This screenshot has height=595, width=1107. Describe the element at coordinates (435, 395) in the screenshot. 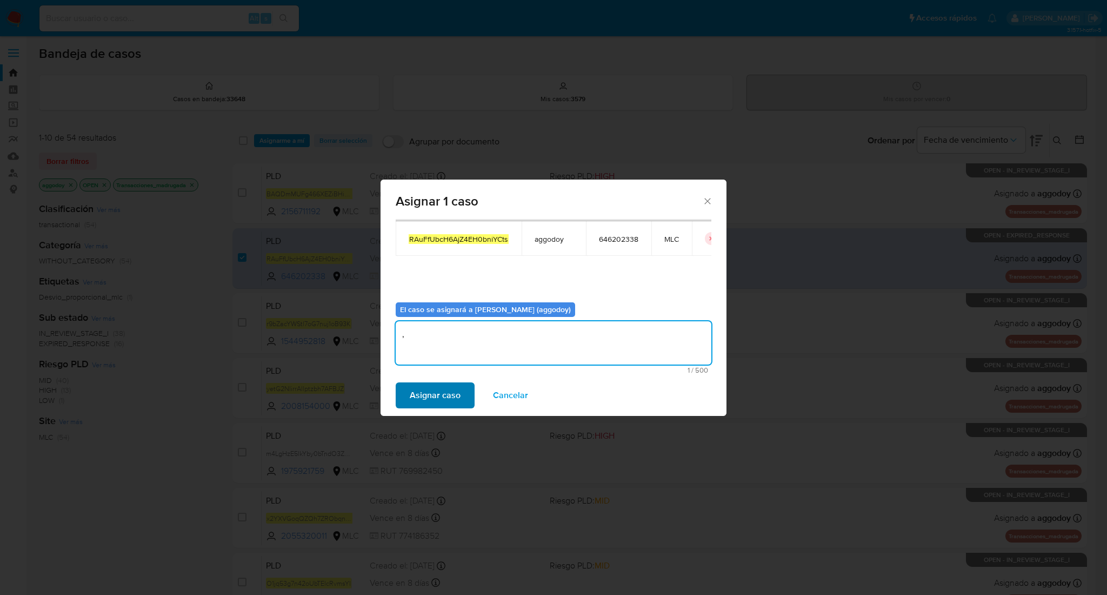

I see `span: Asignar caso` at that location.